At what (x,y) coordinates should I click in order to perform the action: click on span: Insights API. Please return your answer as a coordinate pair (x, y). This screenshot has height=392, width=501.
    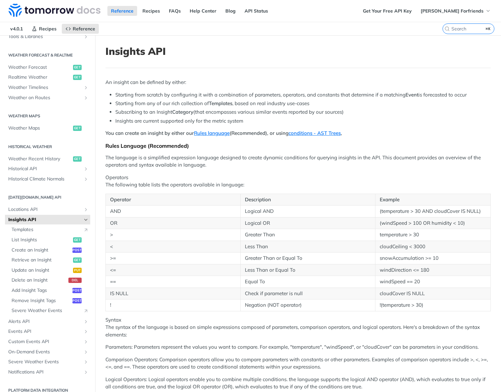
    Looking at the image, I should click on (45, 220).